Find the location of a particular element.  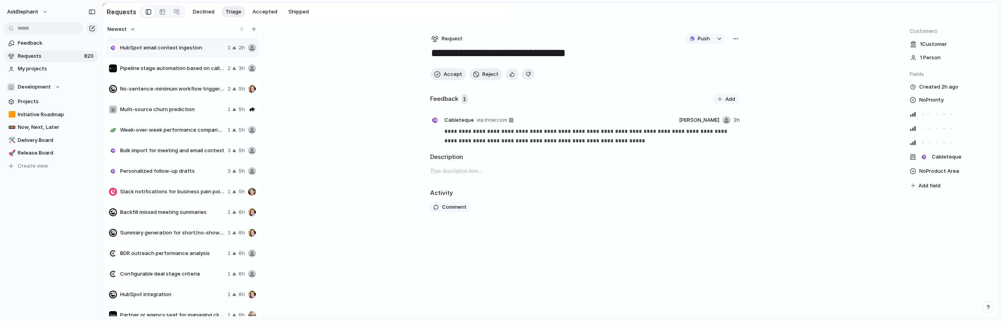

a: My projects is located at coordinates (51, 69).